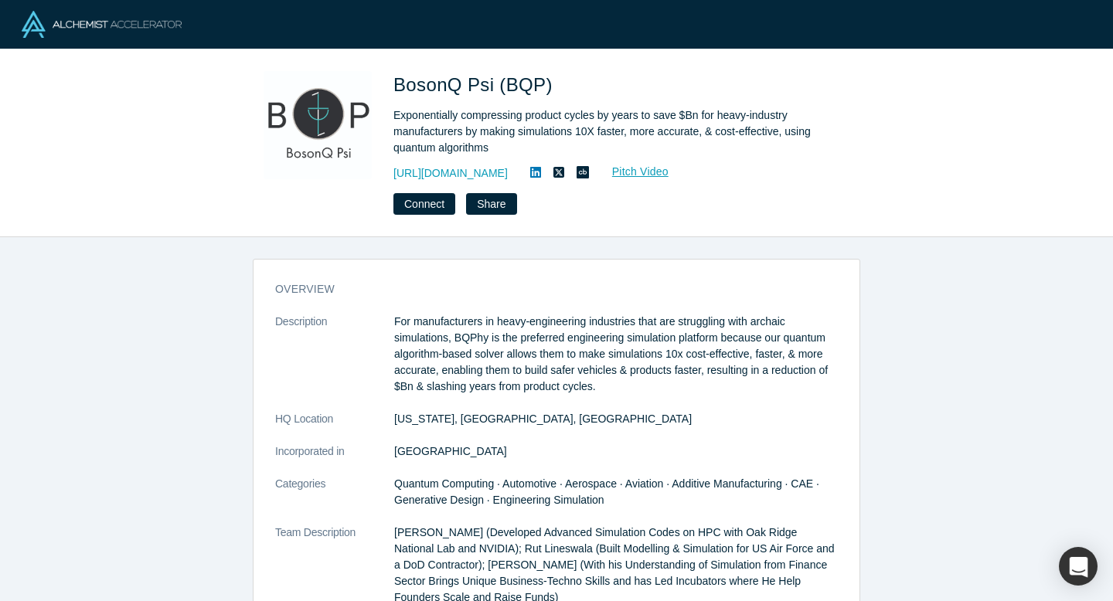  What do you see at coordinates (632, 172) in the screenshot?
I see `a: Pitch Video` at bounding box center [632, 172].